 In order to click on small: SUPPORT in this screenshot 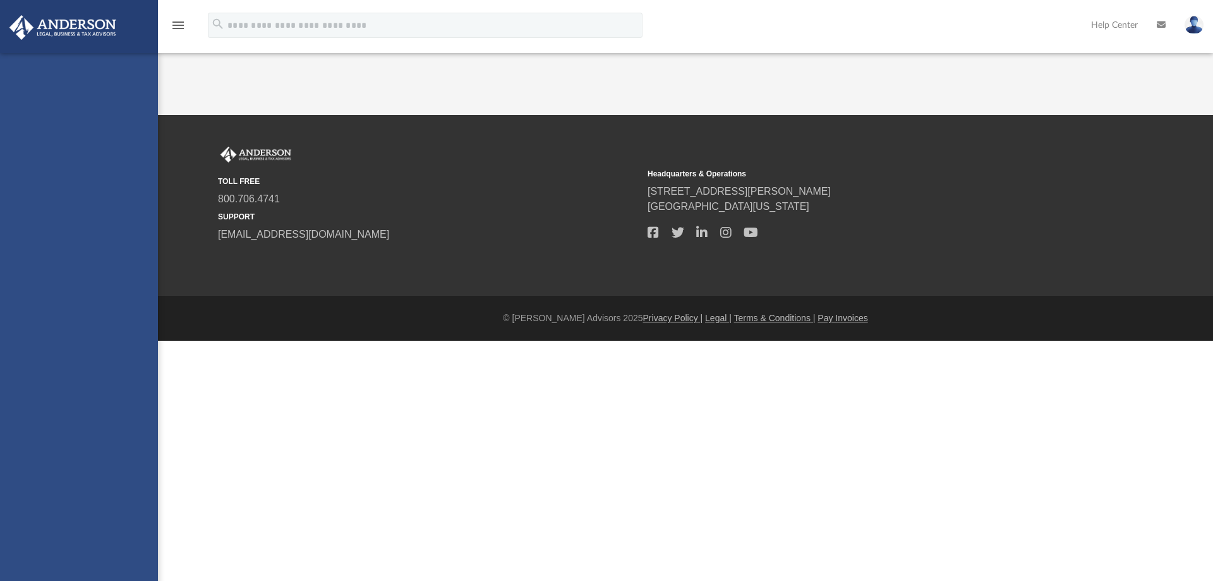, I will do `click(428, 217)`.